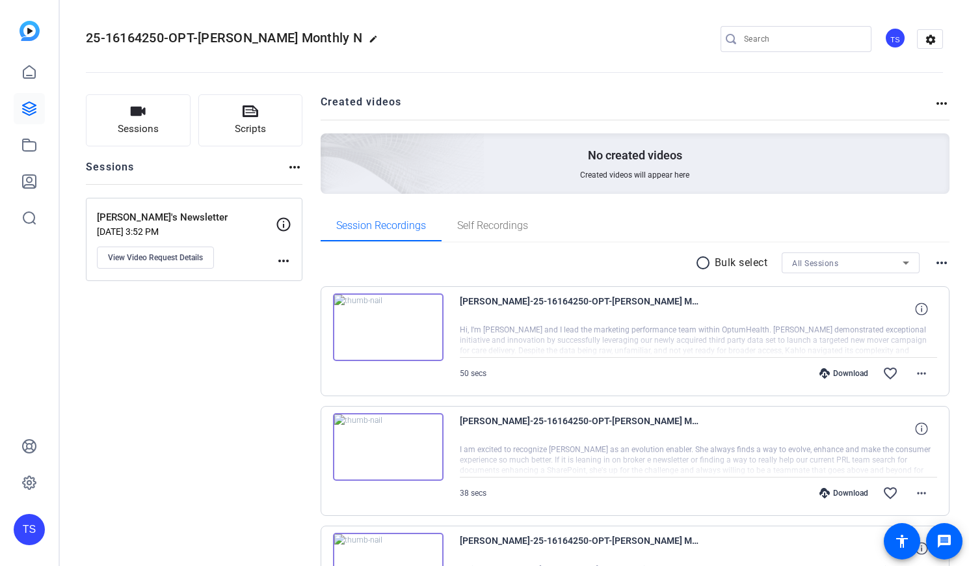 The width and height of the screenshot is (969, 566). I want to click on h2: Sessions, so click(110, 172).